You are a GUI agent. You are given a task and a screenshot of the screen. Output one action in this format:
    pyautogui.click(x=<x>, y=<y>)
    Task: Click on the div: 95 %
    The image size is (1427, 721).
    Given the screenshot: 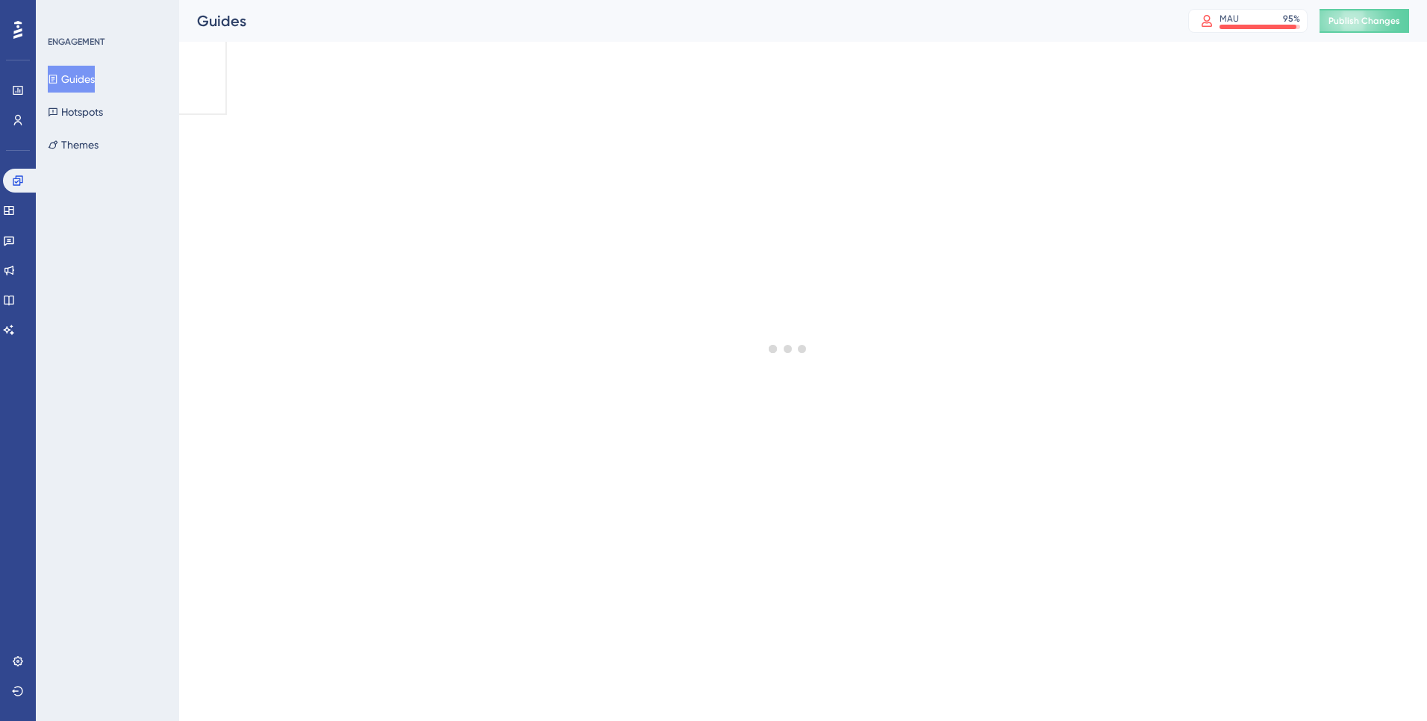 What is the action you would take?
    pyautogui.click(x=1292, y=19)
    